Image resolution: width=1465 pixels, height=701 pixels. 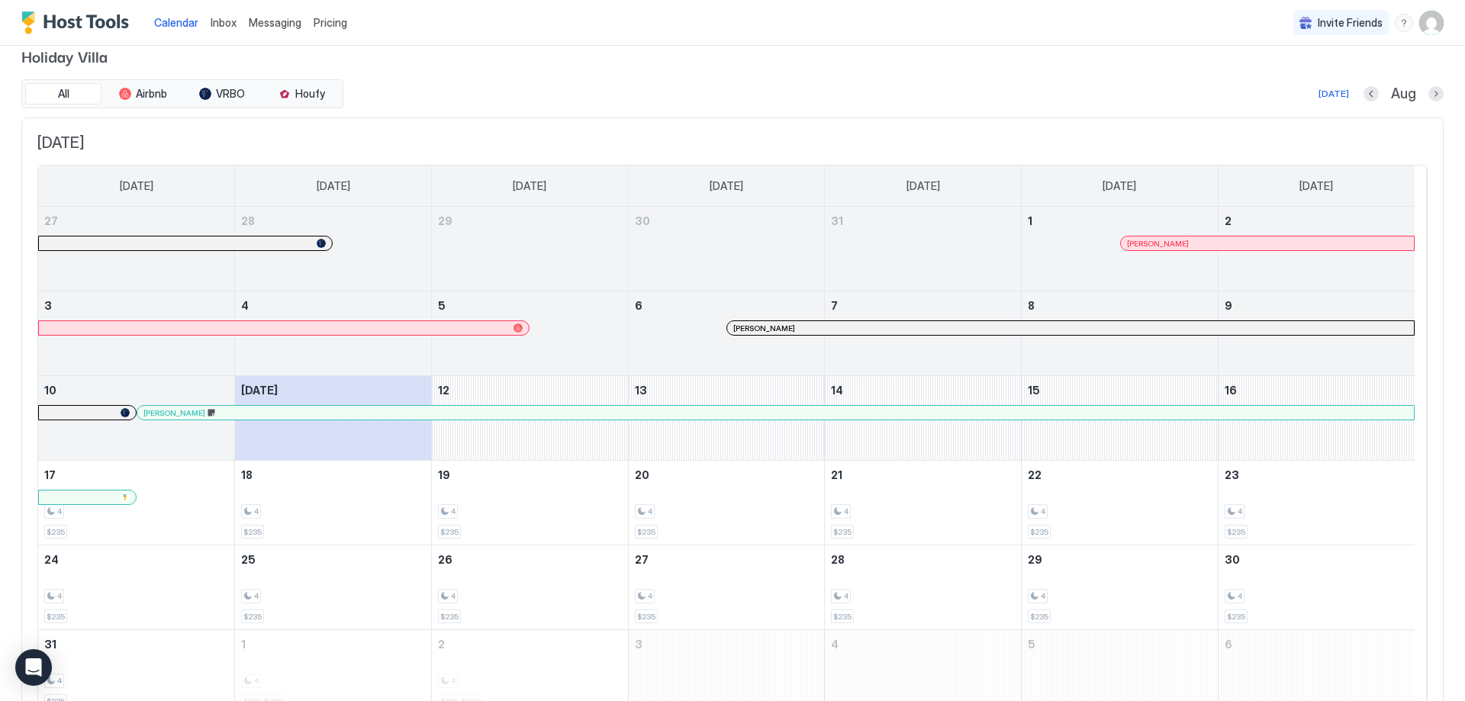 What do you see at coordinates (1119, 559) in the screenshot?
I see `a: August 29, 2025` at bounding box center [1119, 559].